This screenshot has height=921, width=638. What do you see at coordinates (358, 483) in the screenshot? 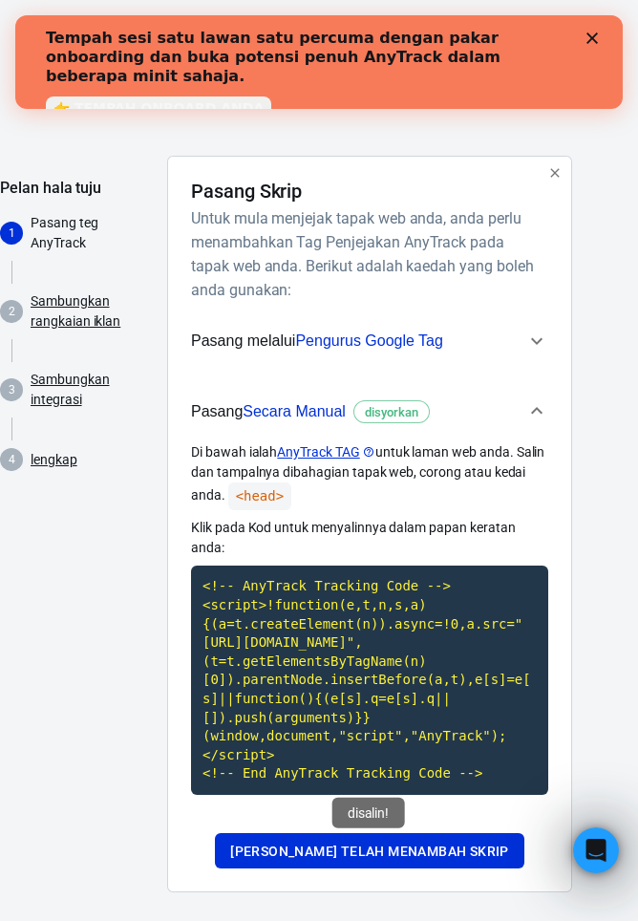
I see `font: bahagian tapak web, corong atau kedai anda.` at bounding box center [358, 483].